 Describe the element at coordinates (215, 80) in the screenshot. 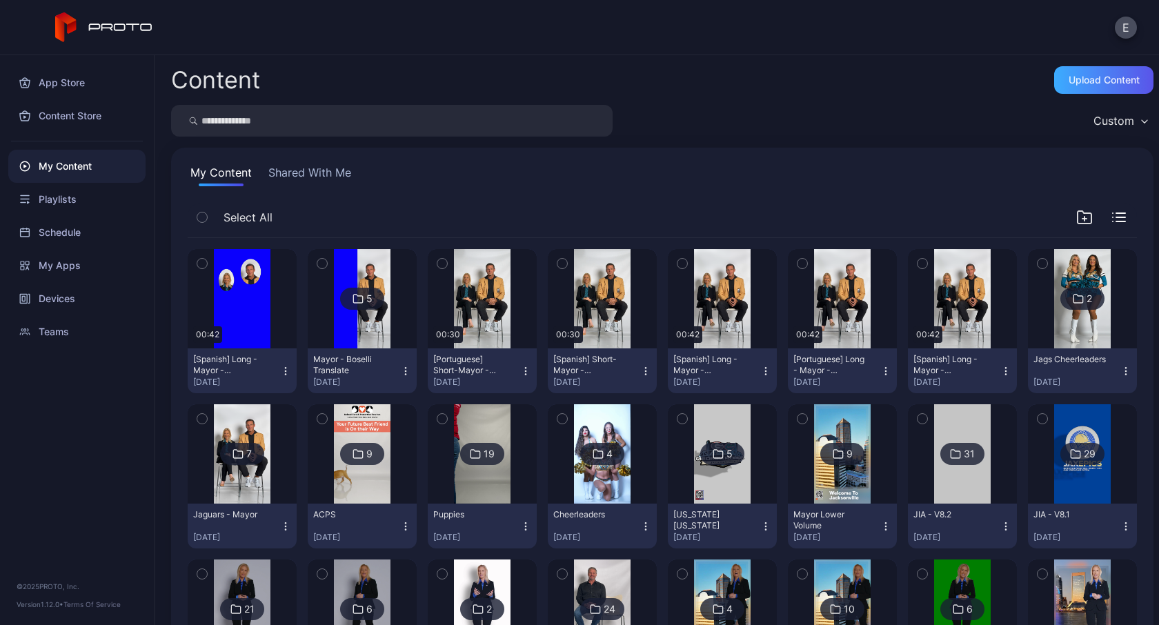

I see `div: Content` at that location.